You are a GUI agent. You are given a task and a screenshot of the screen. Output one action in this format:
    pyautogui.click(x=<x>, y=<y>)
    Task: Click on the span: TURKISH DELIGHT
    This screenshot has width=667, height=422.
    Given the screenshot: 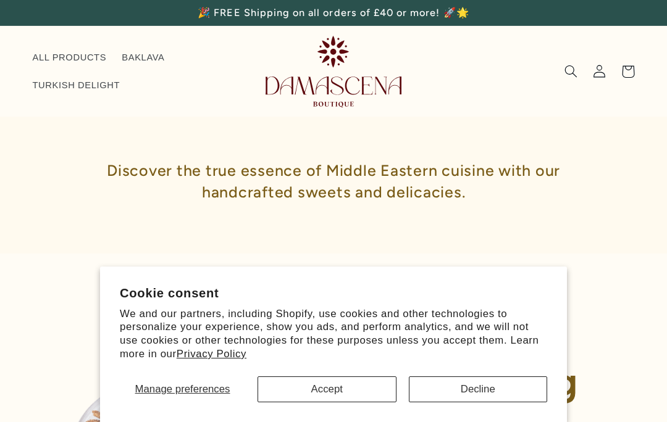 What is the action you would take?
    pyautogui.click(x=77, y=85)
    